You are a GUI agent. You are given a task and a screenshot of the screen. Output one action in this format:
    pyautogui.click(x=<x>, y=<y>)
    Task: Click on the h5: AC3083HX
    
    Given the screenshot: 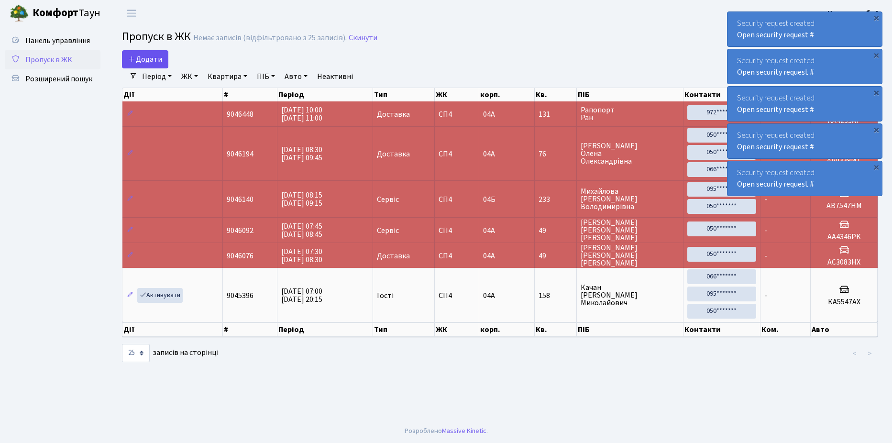 What is the action you would take?
    pyautogui.click(x=844, y=262)
    